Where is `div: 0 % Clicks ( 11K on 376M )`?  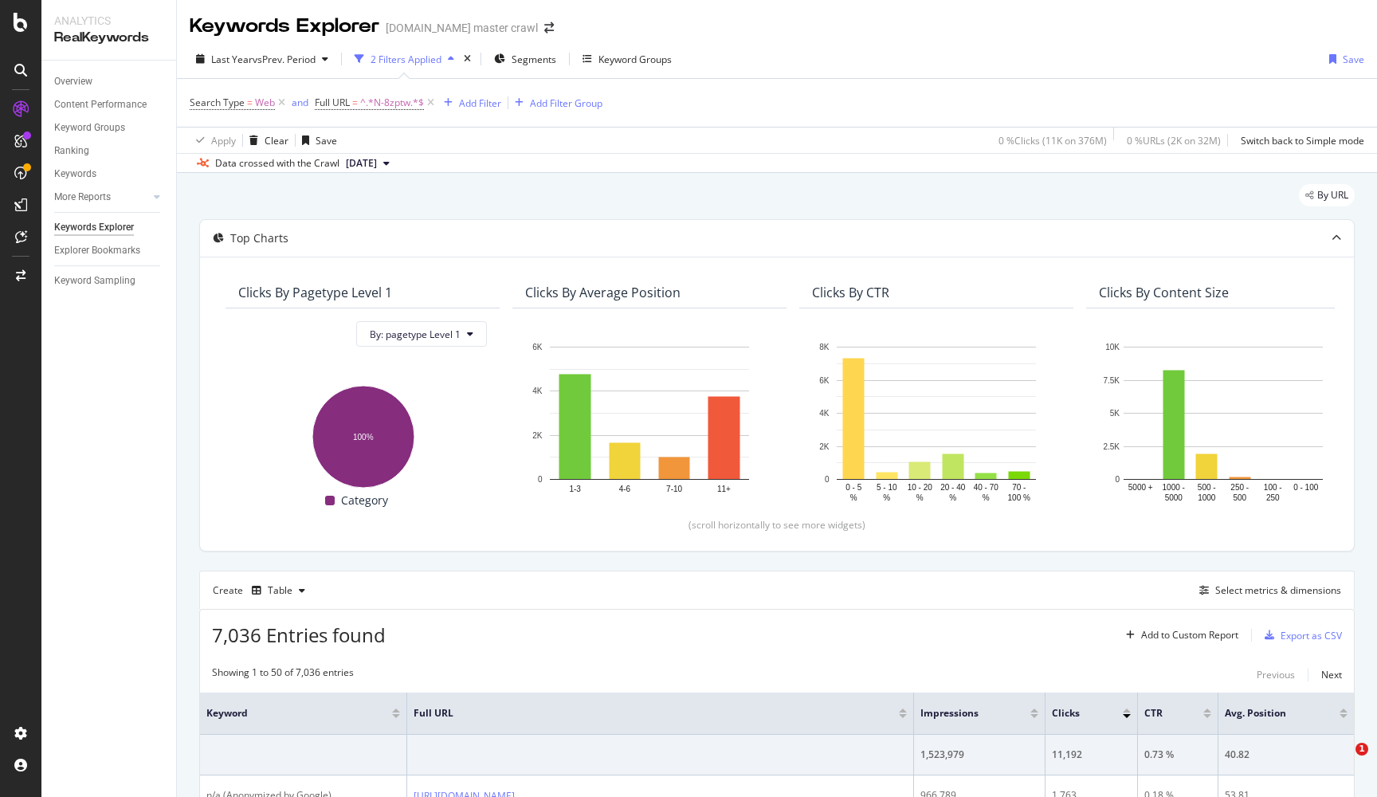 div: 0 % Clicks ( 11K on 376M ) is located at coordinates (1052, 140).